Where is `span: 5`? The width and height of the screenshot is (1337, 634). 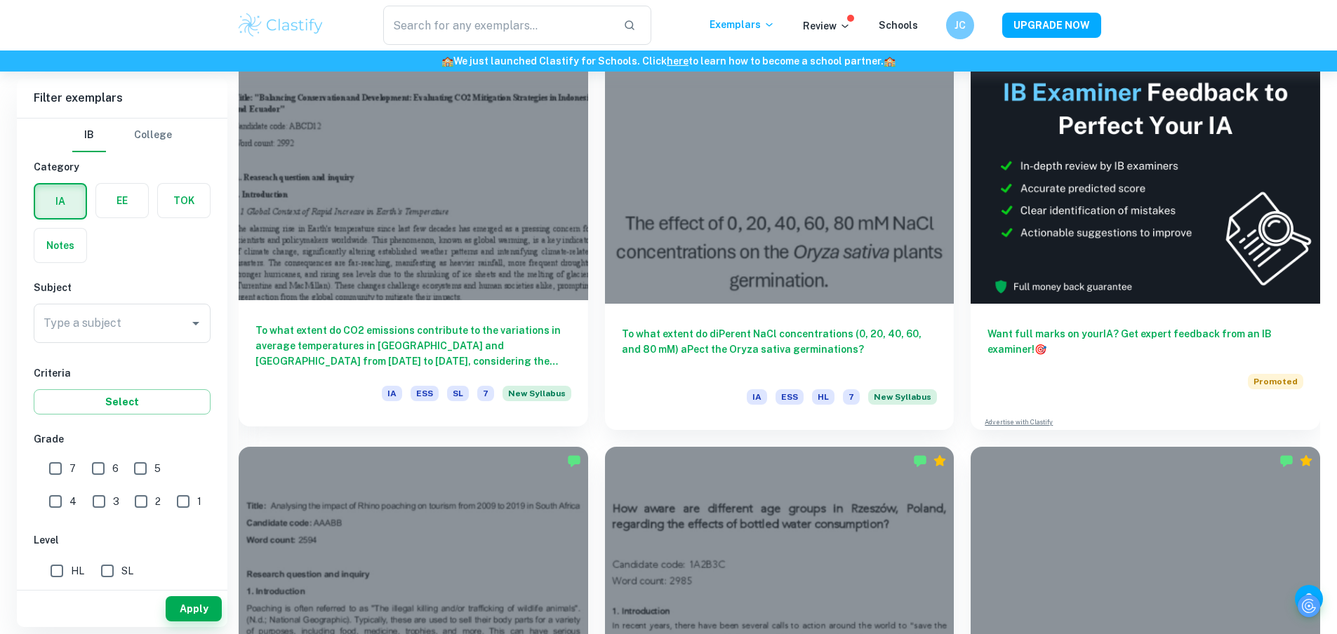 span: 5 is located at coordinates (157, 469).